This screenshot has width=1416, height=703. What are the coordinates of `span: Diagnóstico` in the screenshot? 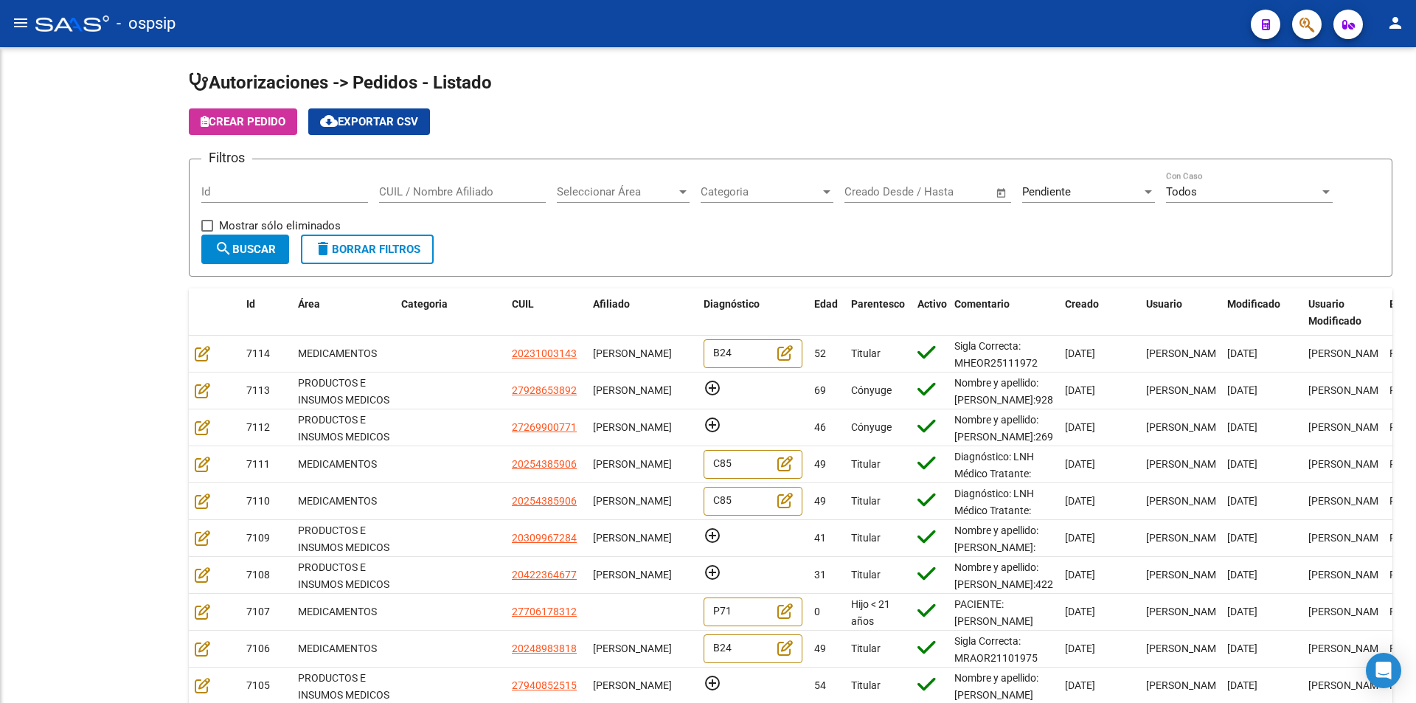 It's located at (732, 304).